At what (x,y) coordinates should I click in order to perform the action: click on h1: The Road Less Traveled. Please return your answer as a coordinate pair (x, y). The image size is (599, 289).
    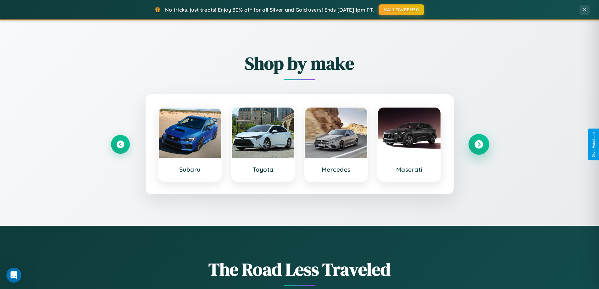
    Looking at the image, I should click on (300, 269).